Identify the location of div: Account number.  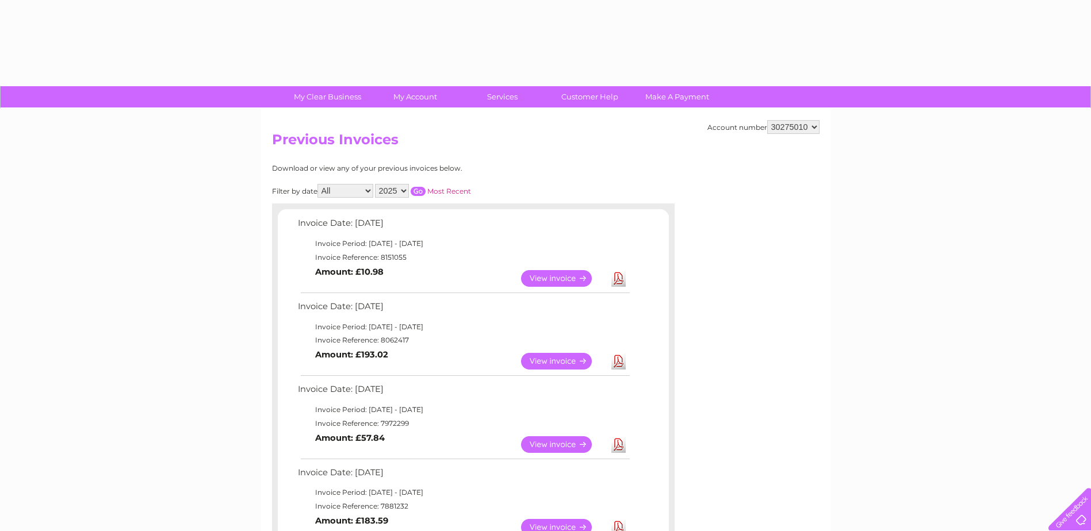
(763, 127).